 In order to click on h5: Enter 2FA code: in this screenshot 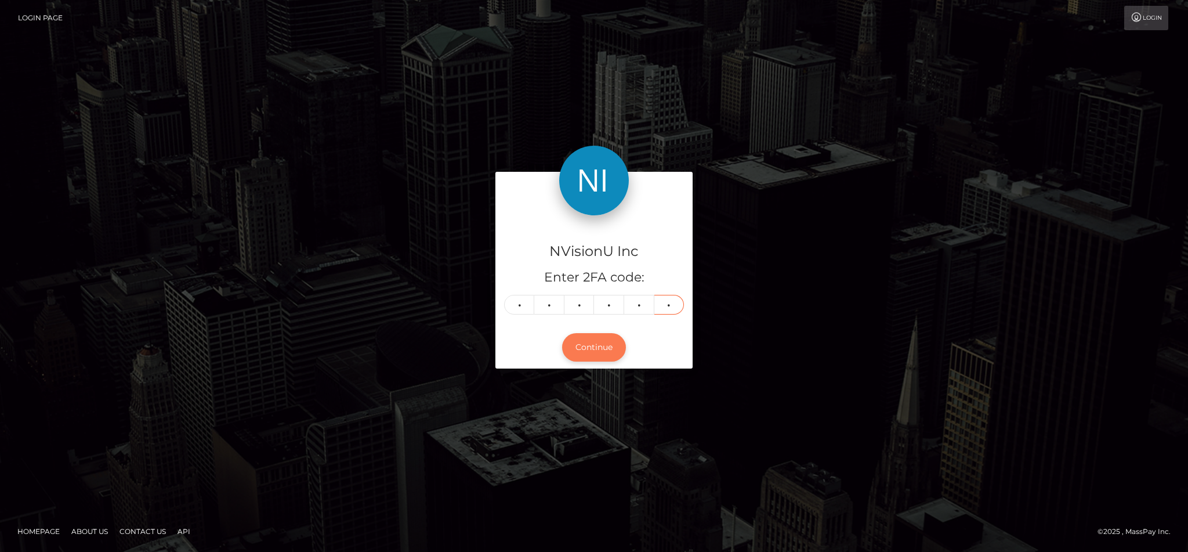, I will do `click(594, 277)`.